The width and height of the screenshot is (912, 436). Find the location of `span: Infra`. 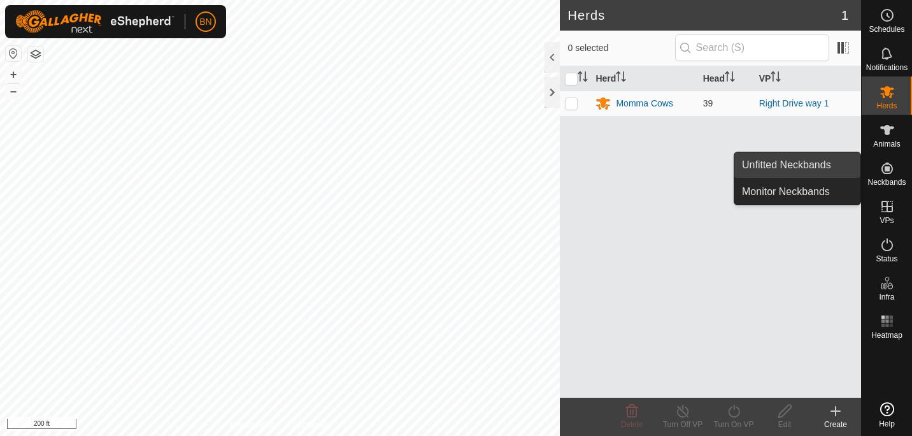

span: Infra is located at coordinates (887, 297).